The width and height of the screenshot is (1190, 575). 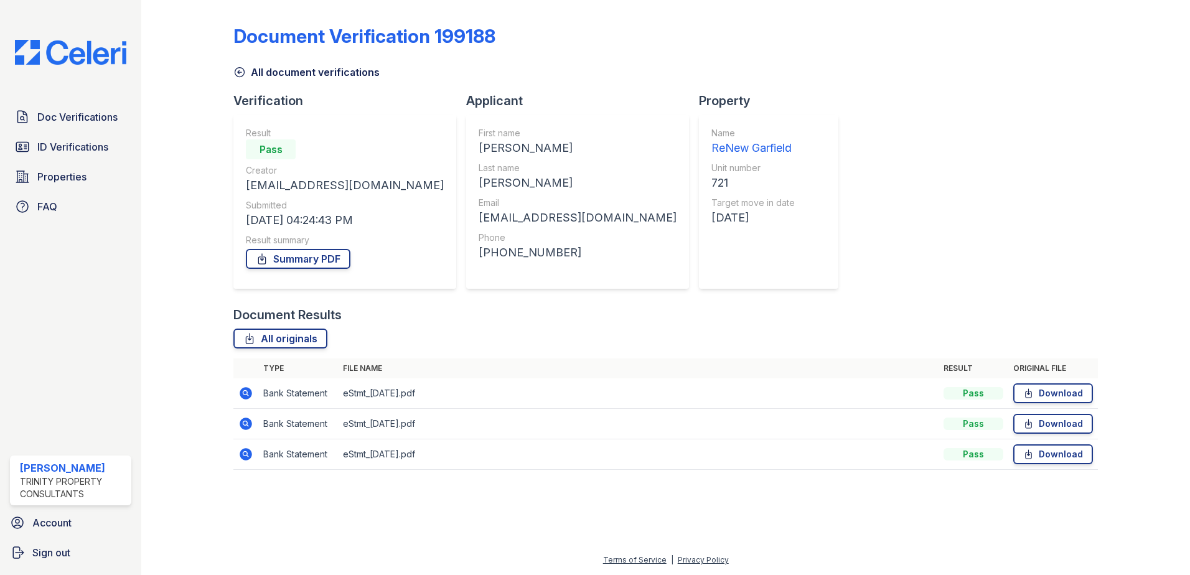 What do you see at coordinates (578, 238) in the screenshot?
I see `div: Phone` at bounding box center [578, 238].